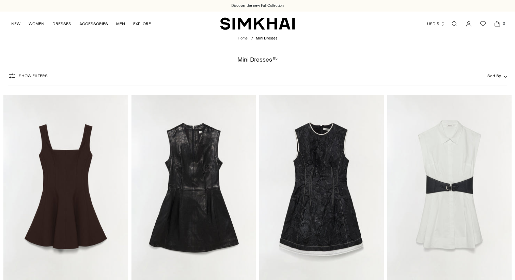 This screenshot has width=515, height=280. I want to click on a: Discover the new Fall Collection, so click(258, 6).